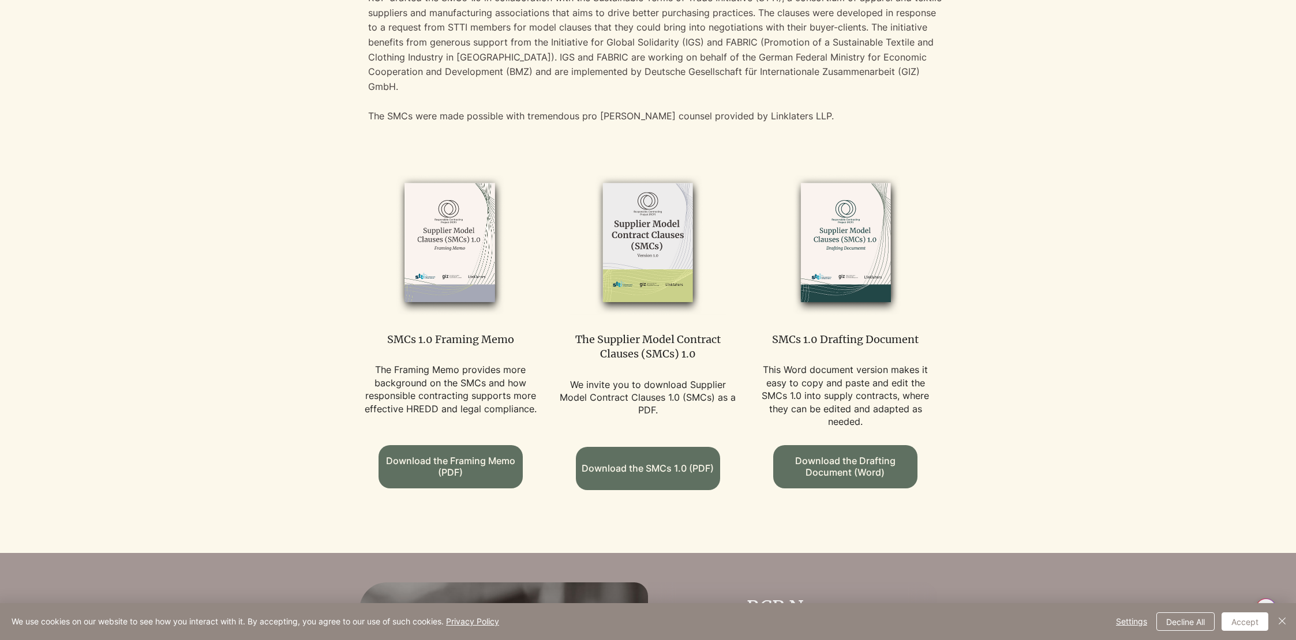 Image resolution: width=1296 pixels, height=640 pixels. I want to click on a: Download the SMCs 1.0 (PDF), so click(648, 469).